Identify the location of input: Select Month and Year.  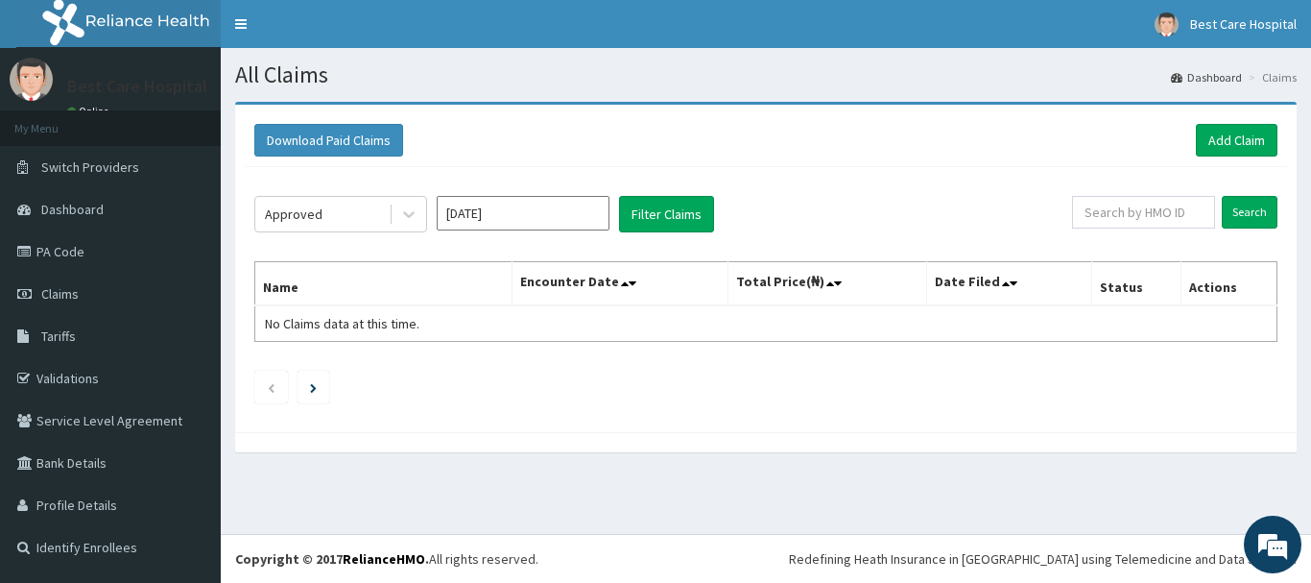
(523, 213).